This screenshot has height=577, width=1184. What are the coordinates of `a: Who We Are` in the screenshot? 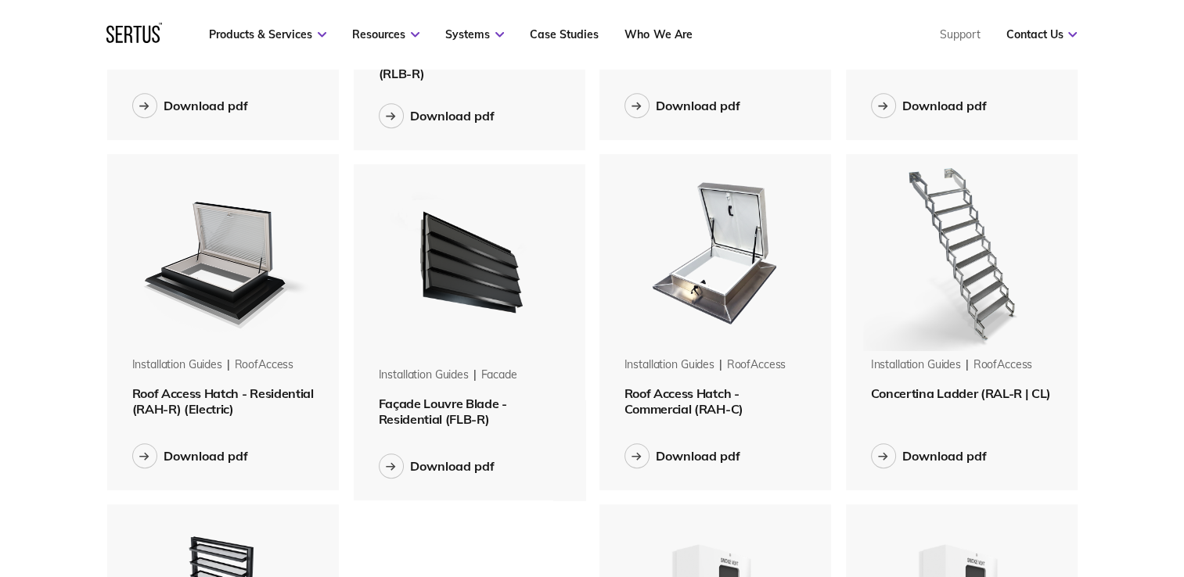 It's located at (658, 34).